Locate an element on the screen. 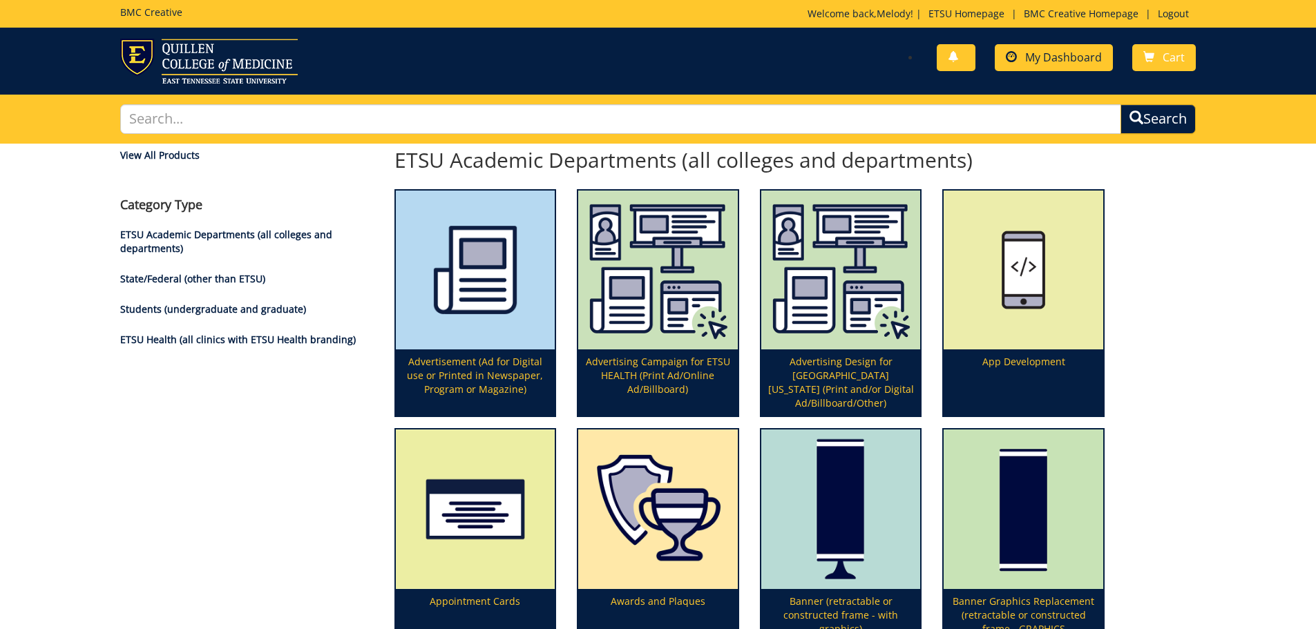 This screenshot has width=1316, height=629. a: ETSU Academic Departments (all colleges and departments) is located at coordinates (226, 241).